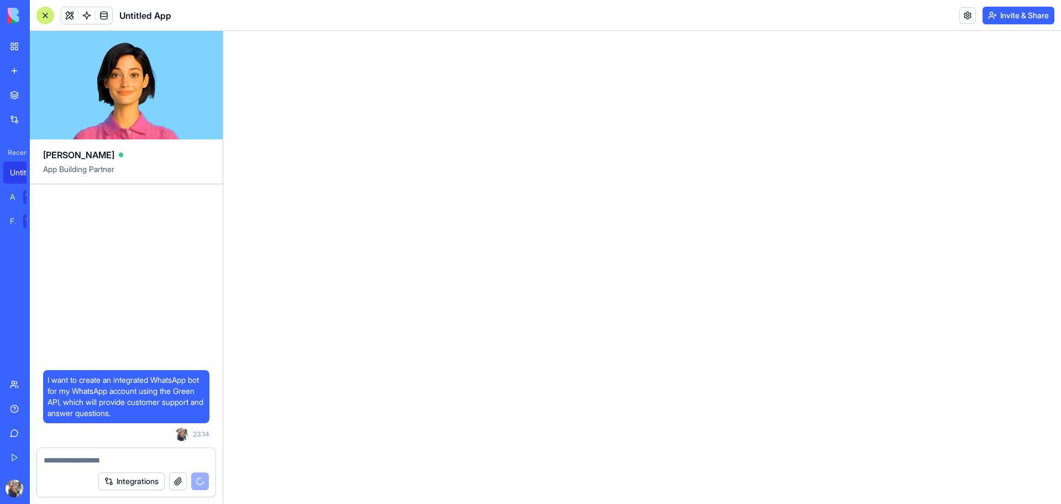  What do you see at coordinates (13, 197) in the screenshot?
I see `div: AI Logo Generator` at bounding box center [13, 197].